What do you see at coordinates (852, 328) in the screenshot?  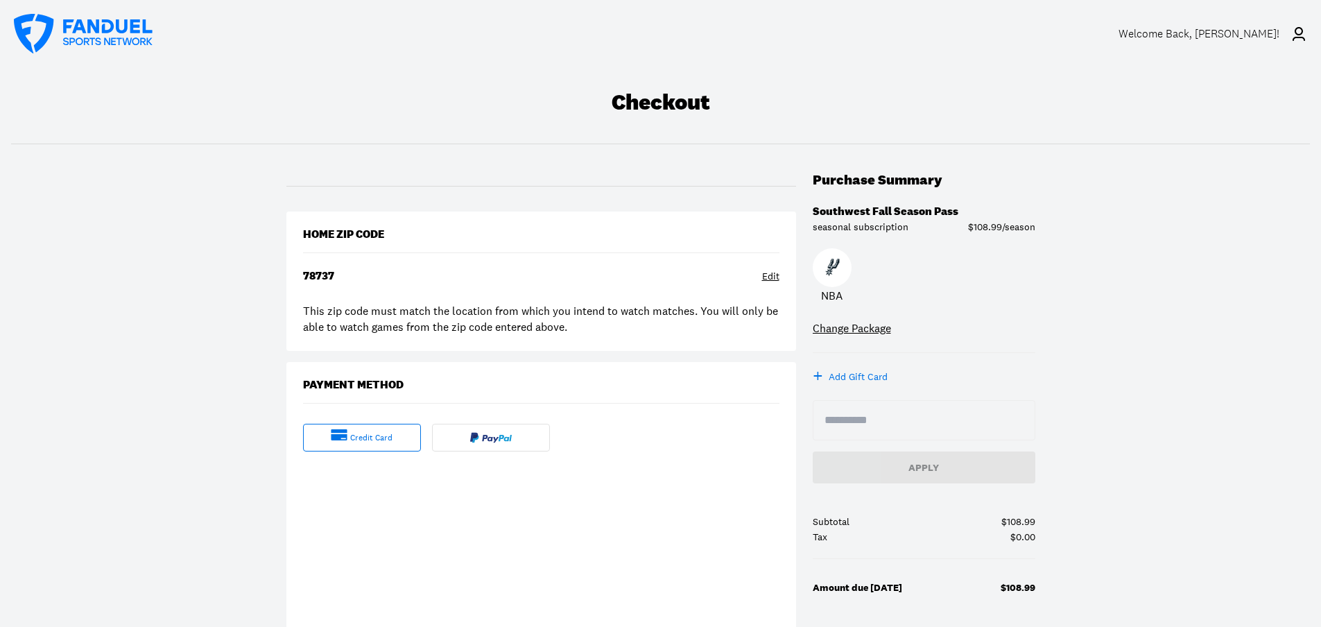 I see `div: Change Package` at bounding box center [852, 328].